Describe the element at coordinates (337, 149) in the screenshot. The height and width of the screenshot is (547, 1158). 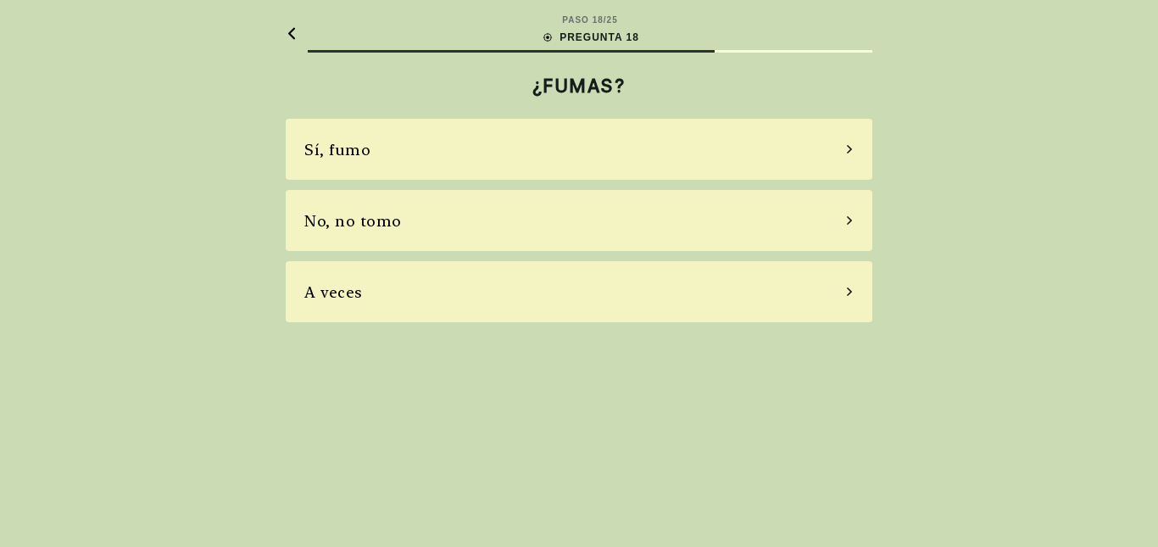
I see `div: Sí, fumo` at that location.